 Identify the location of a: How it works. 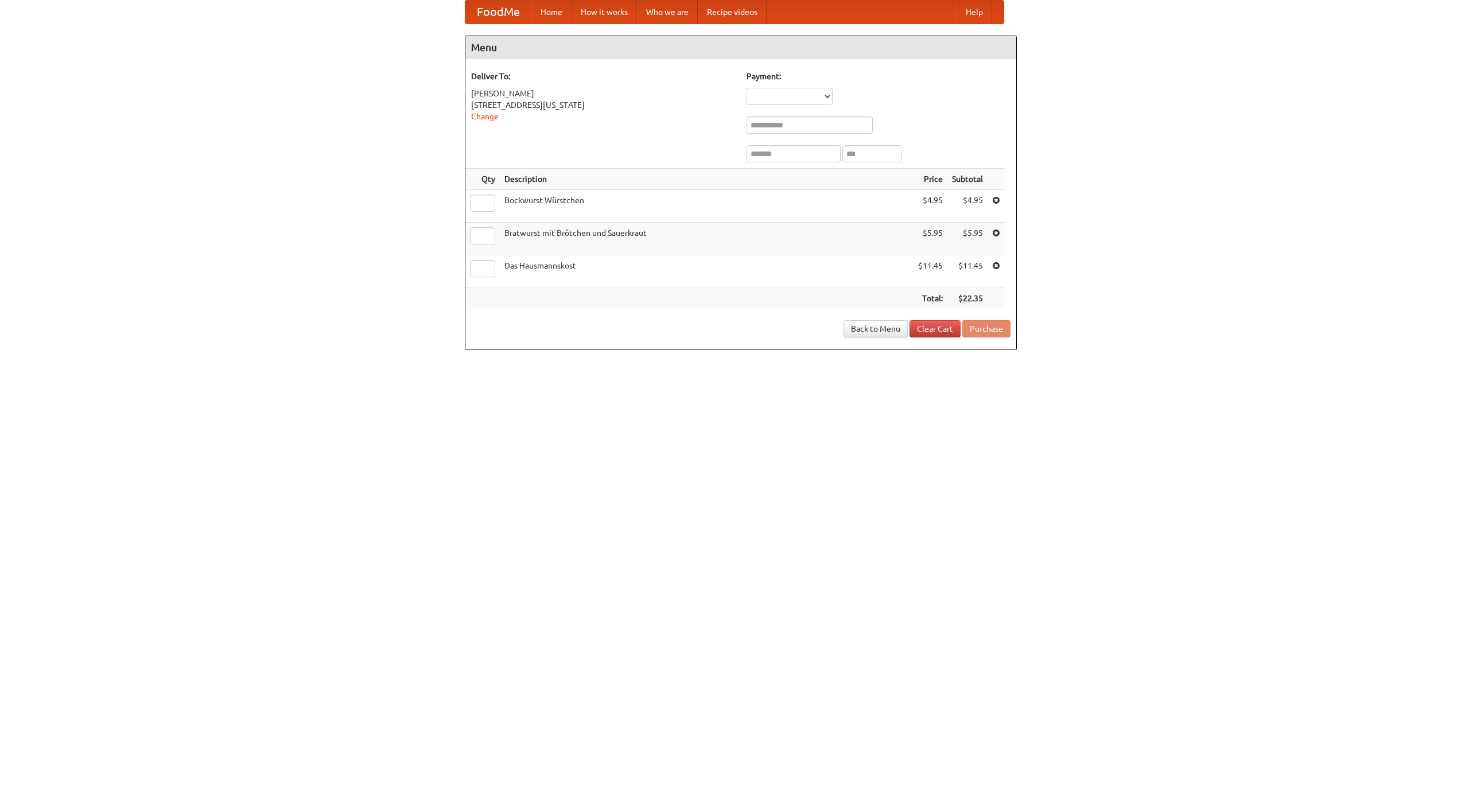
(605, 12).